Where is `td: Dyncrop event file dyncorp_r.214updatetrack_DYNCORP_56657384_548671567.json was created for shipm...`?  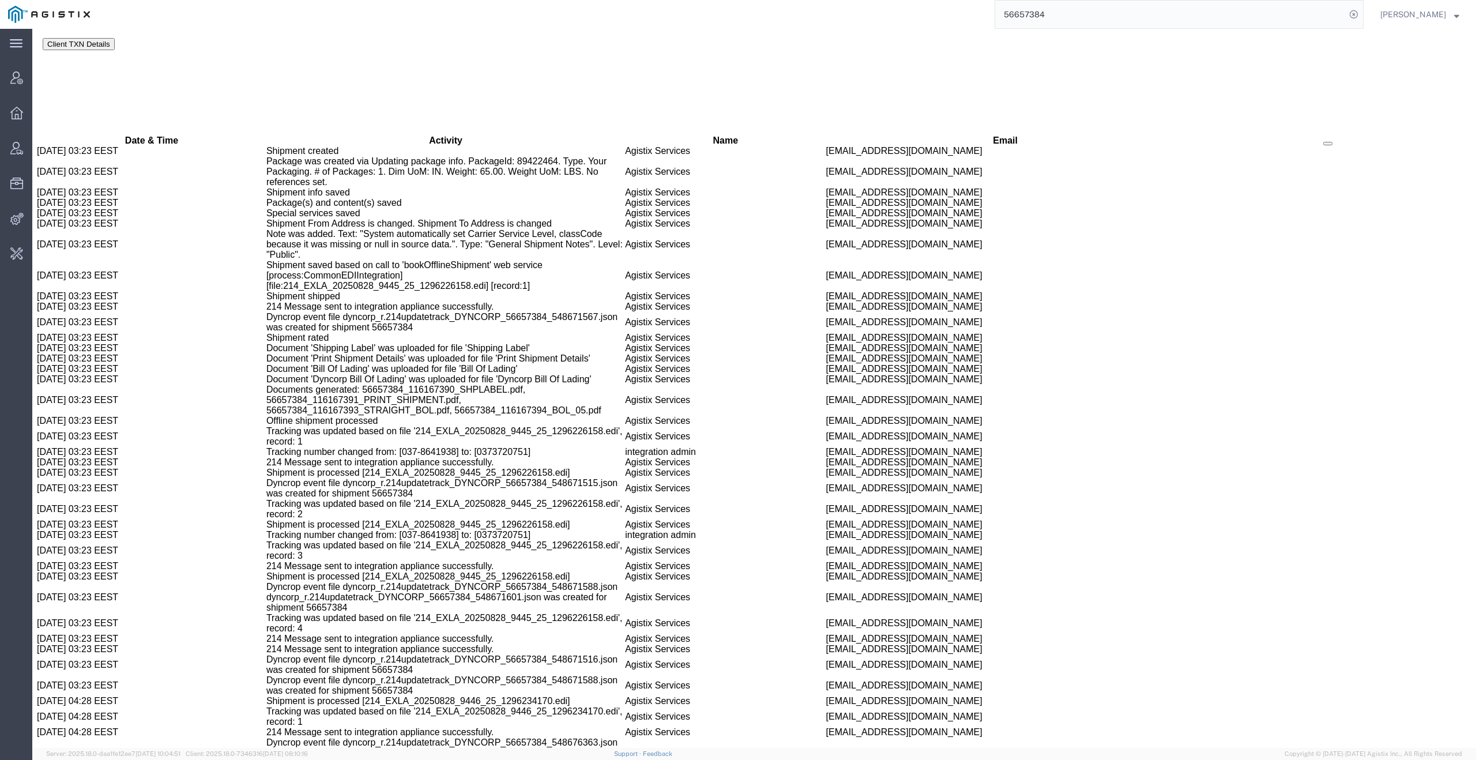 td: Dyncrop event file dyncorp_r.214updatetrack_DYNCORP_56657384_548671567.json was created for shipm... is located at coordinates (413, 293).